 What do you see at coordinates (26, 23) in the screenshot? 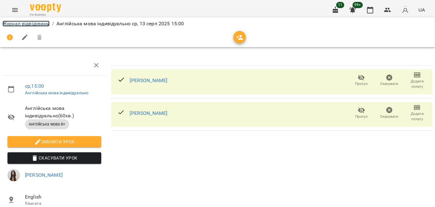
I see `a: Журнал відвідувань` at bounding box center [26, 23].